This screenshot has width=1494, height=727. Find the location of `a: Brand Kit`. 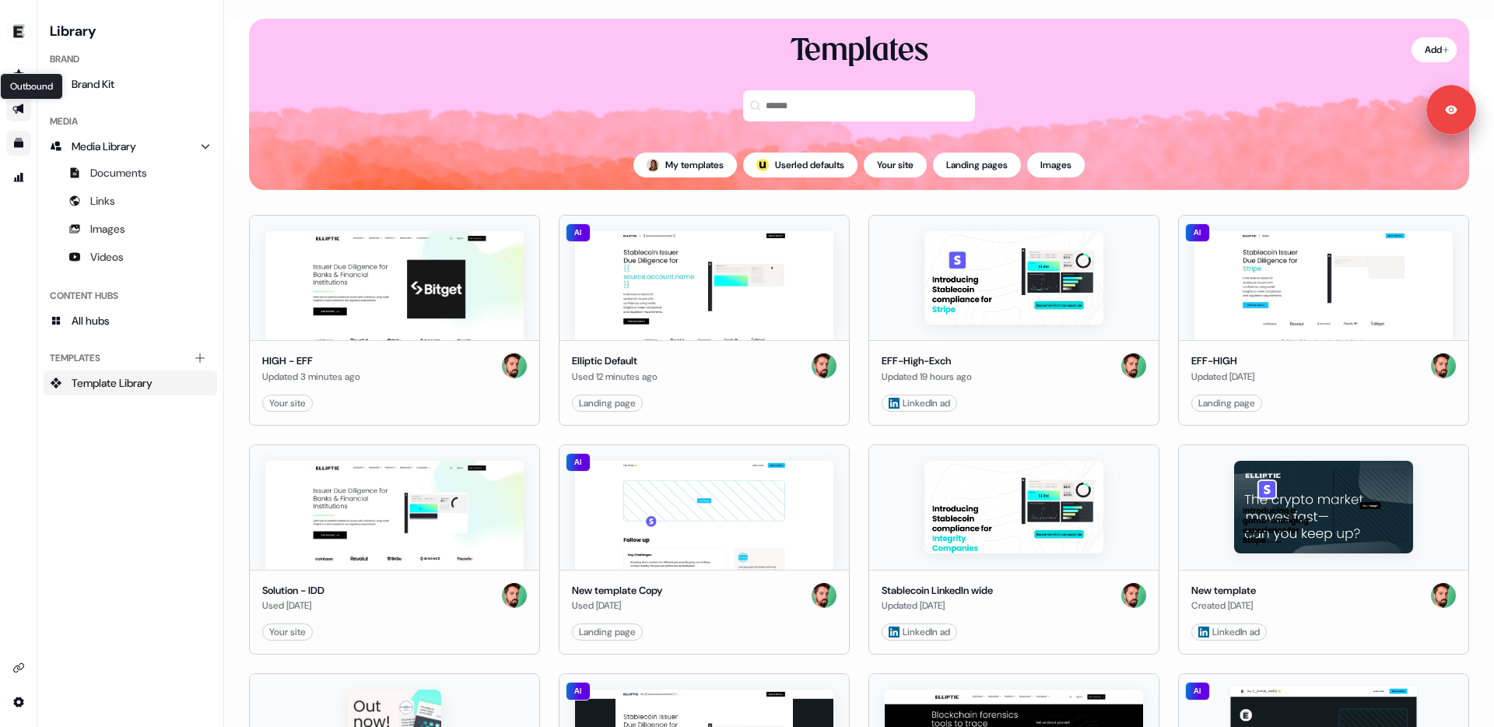

a: Brand Kit is located at coordinates (130, 84).